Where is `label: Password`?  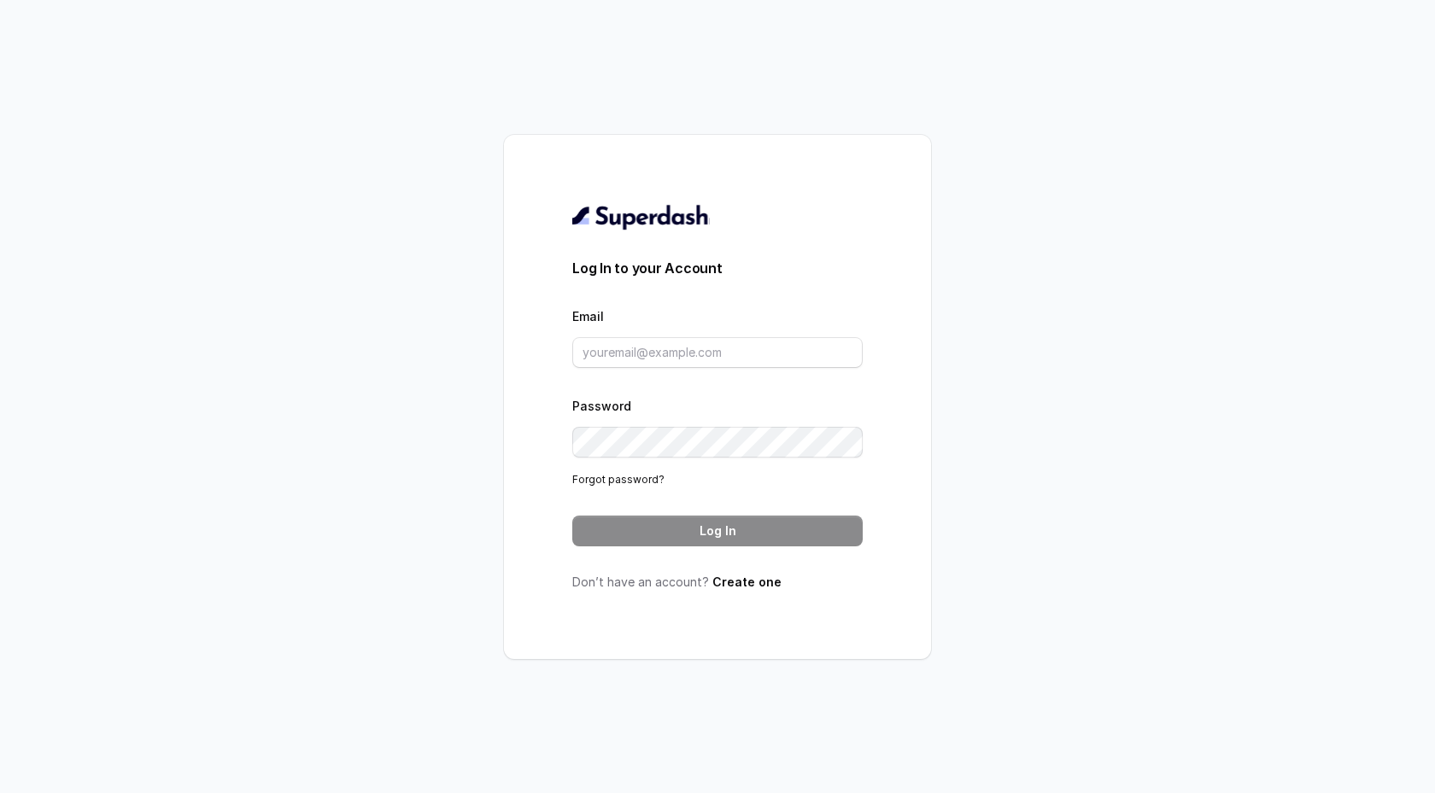 label: Password is located at coordinates (601, 406).